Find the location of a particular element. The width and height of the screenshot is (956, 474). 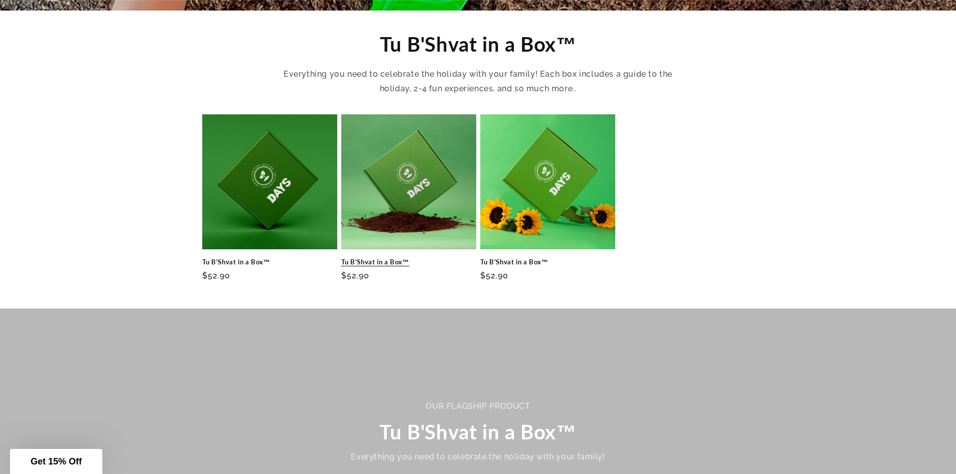

div: Get 15% Off is located at coordinates (56, 462).